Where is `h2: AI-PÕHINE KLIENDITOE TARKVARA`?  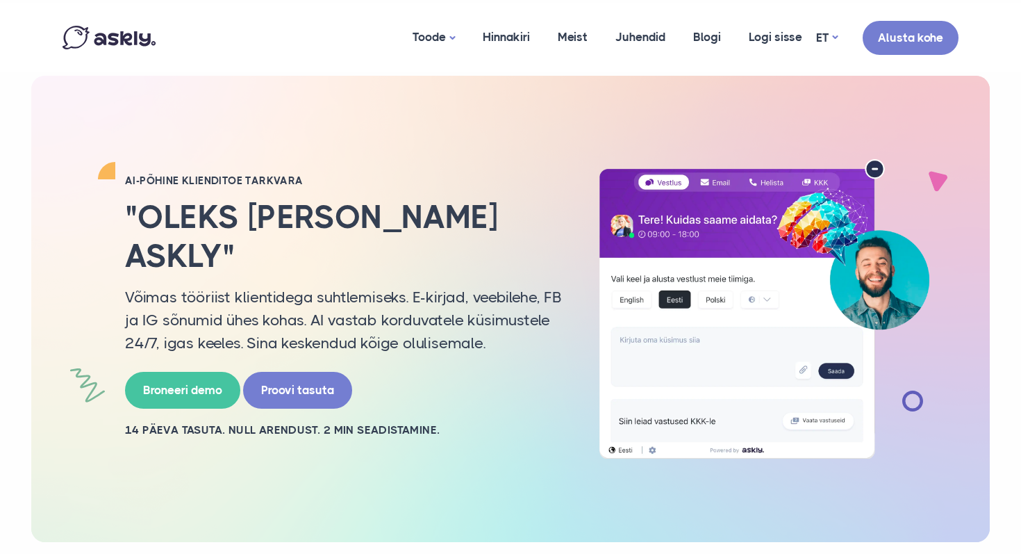 h2: AI-PÕHINE KLIENDITOE TARKVARA is located at coordinates (344, 181).